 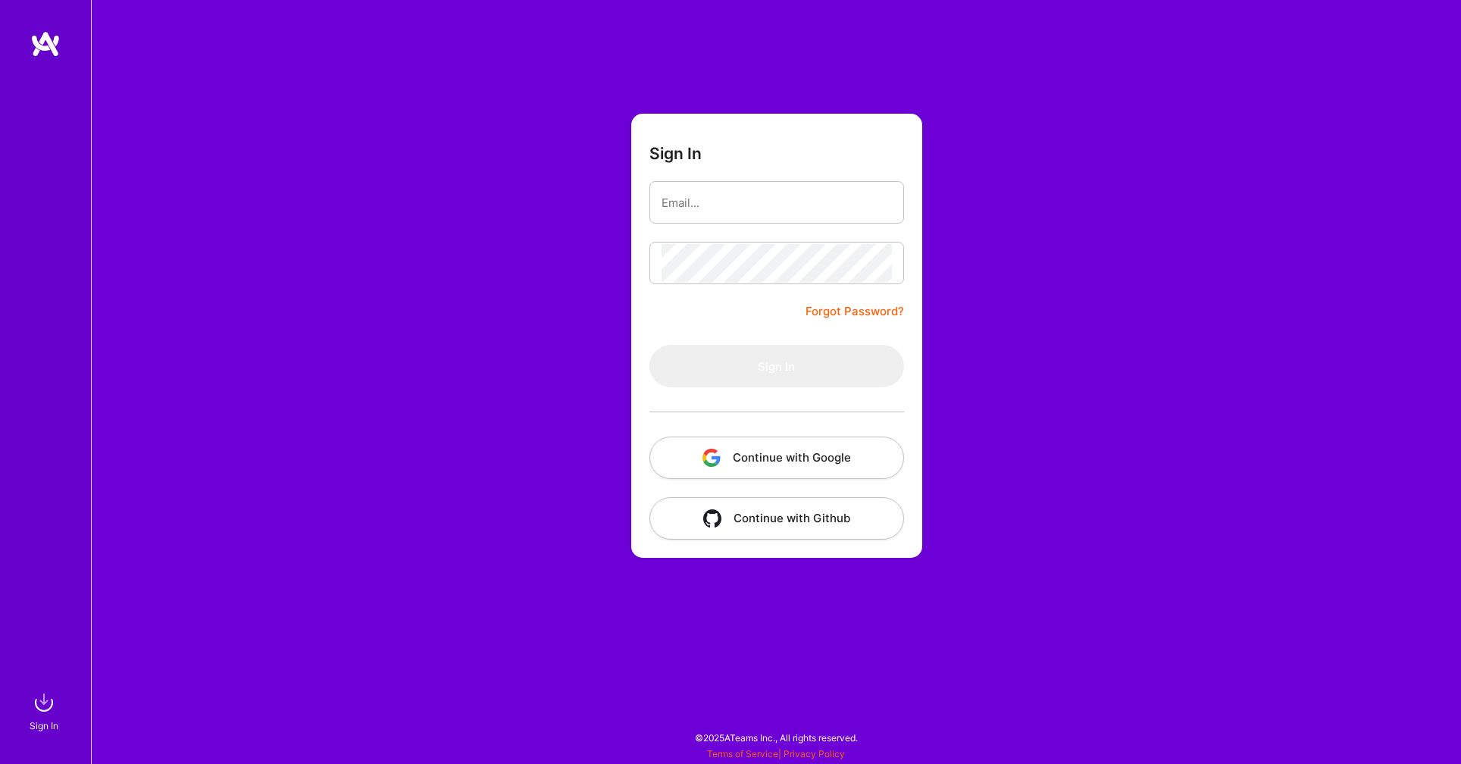 What do you see at coordinates (742, 753) in the screenshot?
I see `a: Terms of Service` at bounding box center [742, 753].